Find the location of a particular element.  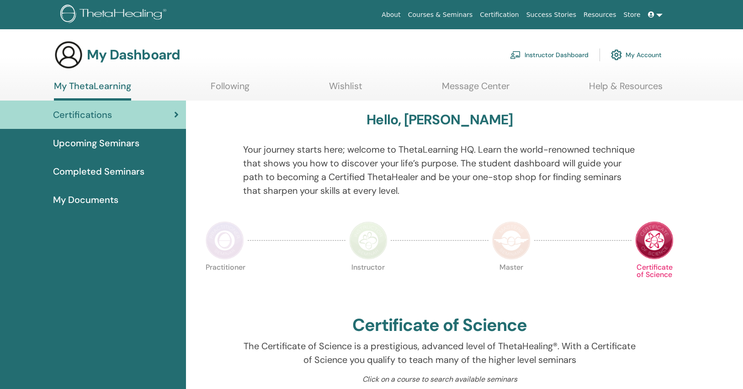

a: Instructor Dashboard is located at coordinates (549, 55).